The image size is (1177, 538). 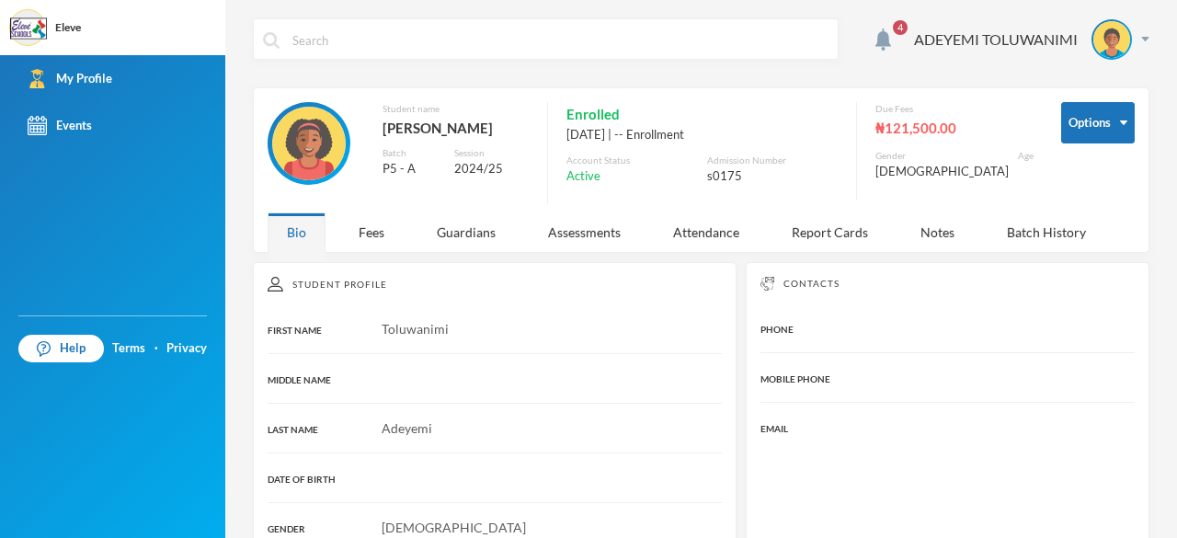 I want to click on span: Toluwanimi, so click(x=415, y=328).